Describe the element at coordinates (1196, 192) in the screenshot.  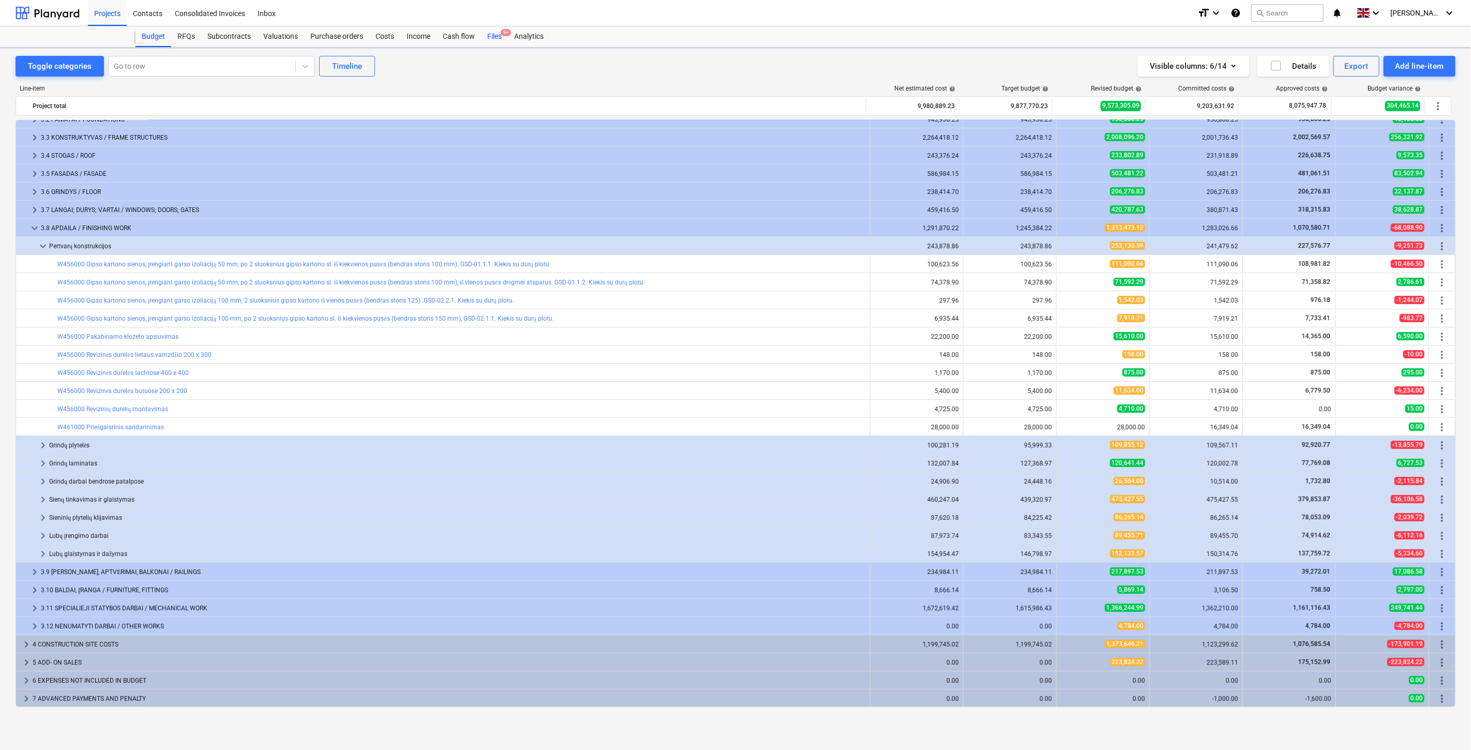
I see `div: 206,276.83` at that location.